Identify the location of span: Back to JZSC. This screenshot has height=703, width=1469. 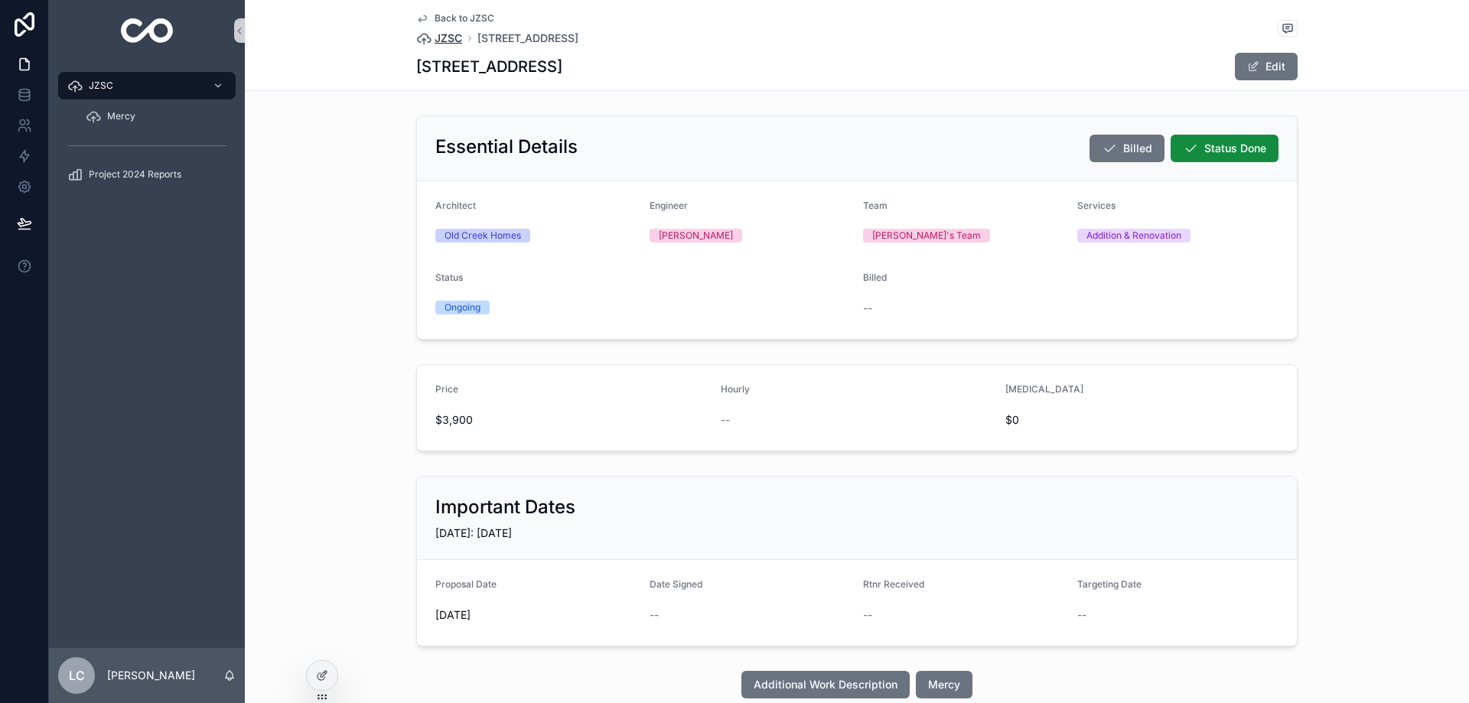
(464, 18).